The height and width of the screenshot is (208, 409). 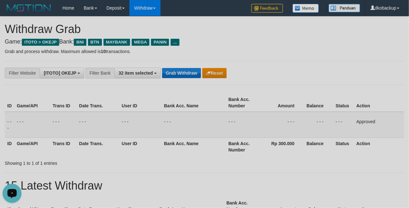 I want to click on button: Grab Withdraw, so click(x=182, y=73).